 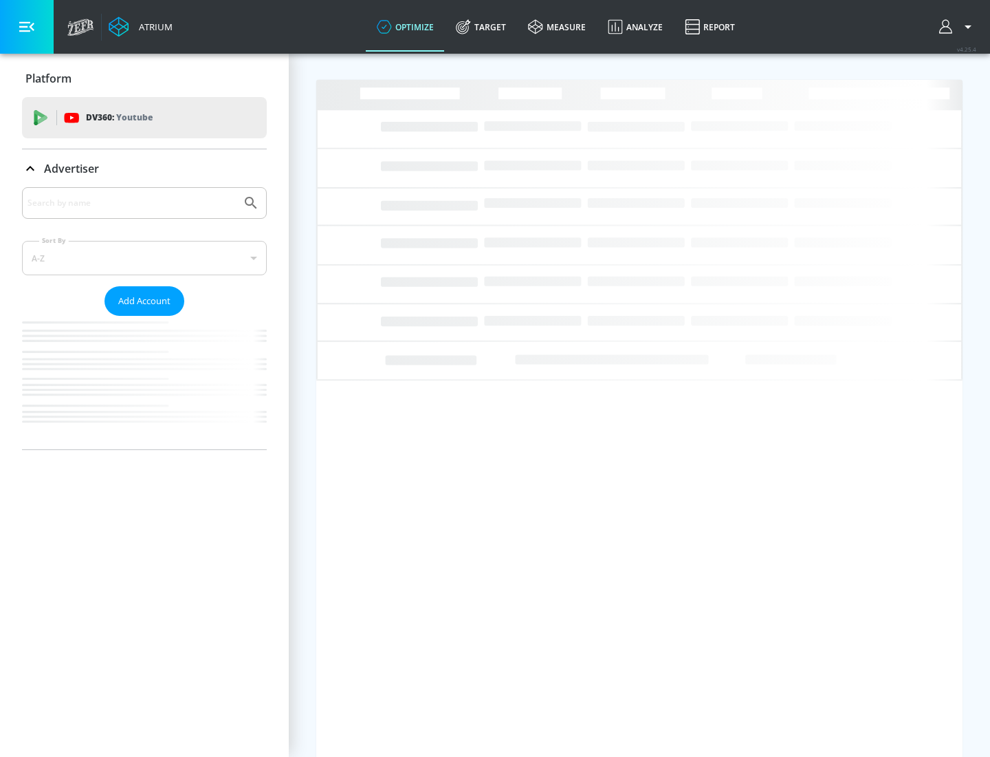 What do you see at coordinates (481, 27) in the screenshot?
I see `a: Target` at bounding box center [481, 27].